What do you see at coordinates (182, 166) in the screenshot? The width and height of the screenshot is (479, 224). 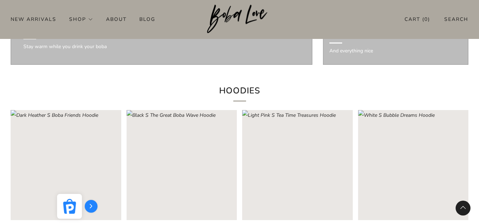 I see `image-skeleton: Loading image: Navy S The Great Boba Wave Hoodie` at bounding box center [182, 166].